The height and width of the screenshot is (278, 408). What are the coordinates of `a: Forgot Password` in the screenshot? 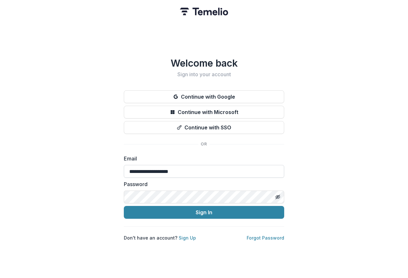 It's located at (265, 238).